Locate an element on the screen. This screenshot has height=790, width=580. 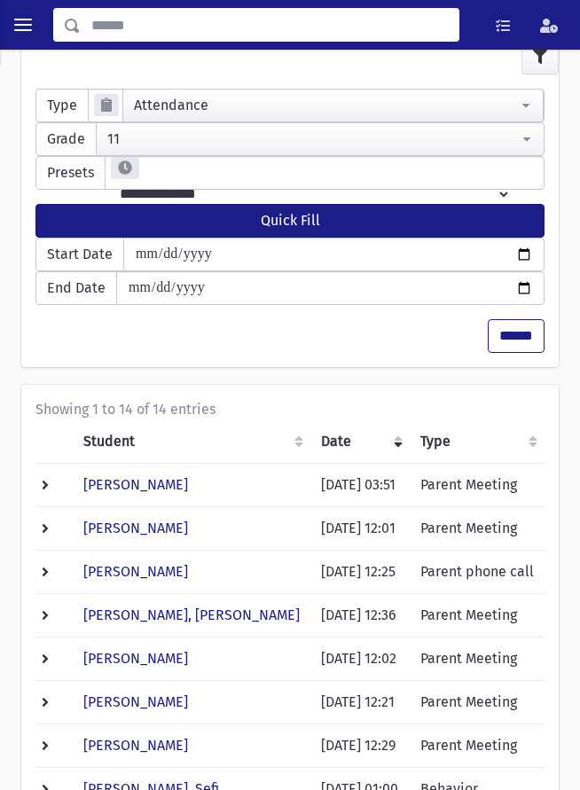
button: Quick Fill is located at coordinates (290, 221).